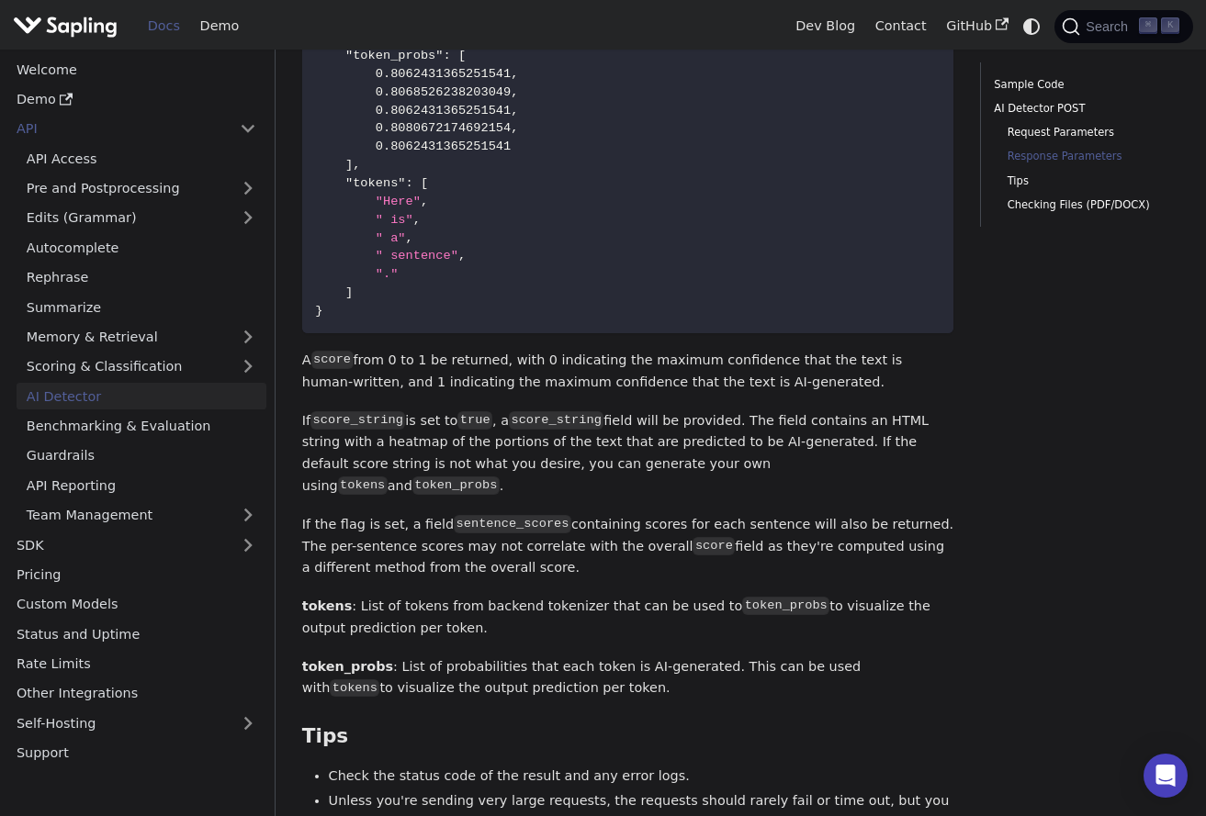  What do you see at coordinates (118, 129) in the screenshot?
I see `a: API` at bounding box center [118, 129].